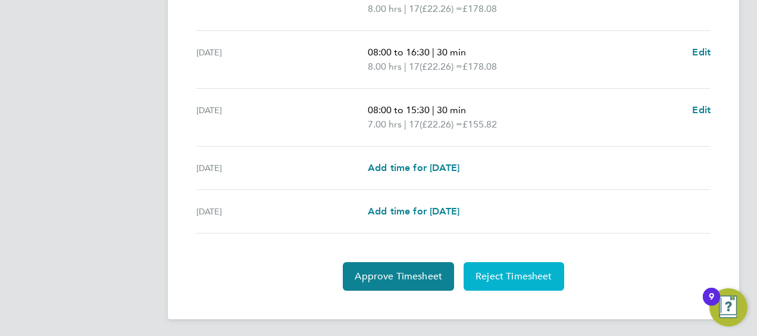  What do you see at coordinates (711, 304) in the screenshot?
I see `div: 9` at bounding box center [711, 304].